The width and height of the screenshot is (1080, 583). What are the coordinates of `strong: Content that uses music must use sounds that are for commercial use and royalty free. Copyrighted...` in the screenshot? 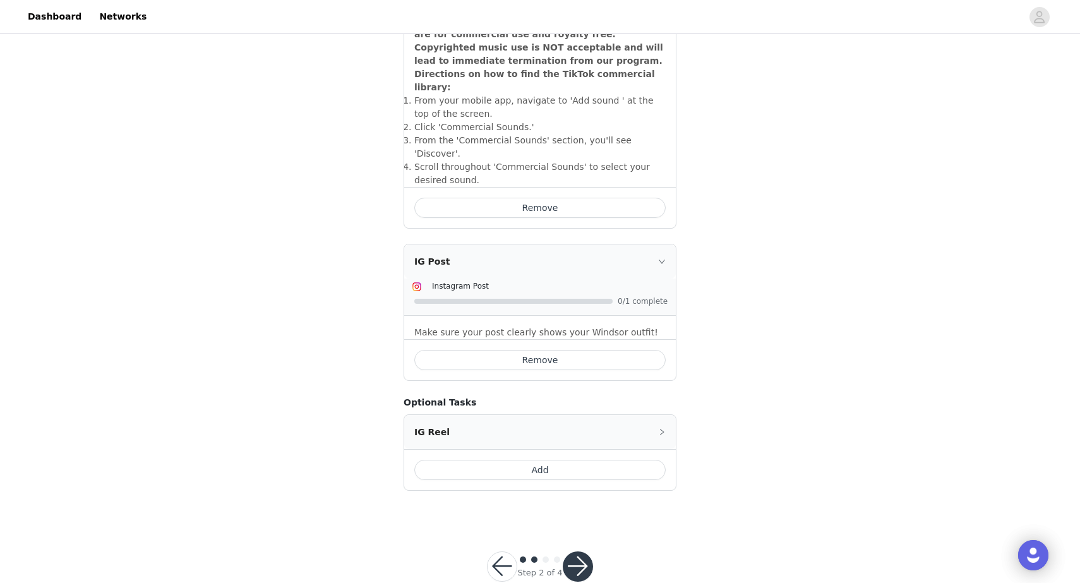 It's located at (539, 54).